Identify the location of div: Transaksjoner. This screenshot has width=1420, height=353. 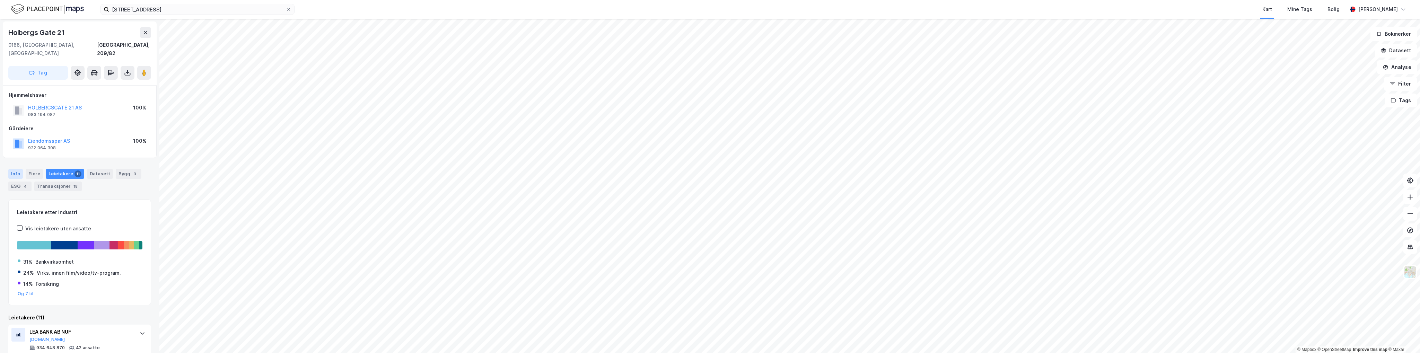
(58, 186).